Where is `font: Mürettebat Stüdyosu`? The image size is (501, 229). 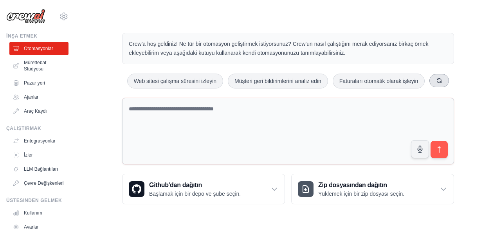 font: Mürettebat Stüdyosu is located at coordinates (35, 66).